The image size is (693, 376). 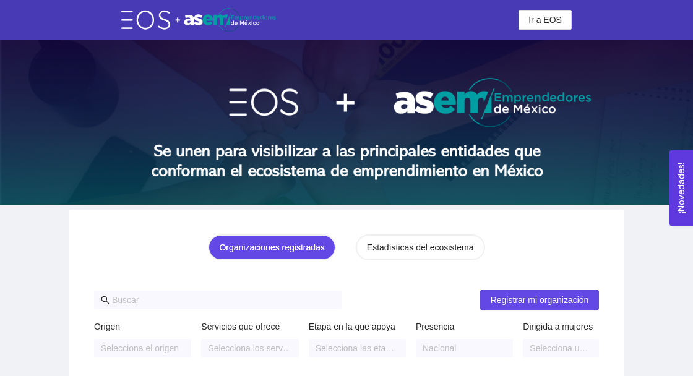 I want to click on input: Buscar, so click(x=223, y=300).